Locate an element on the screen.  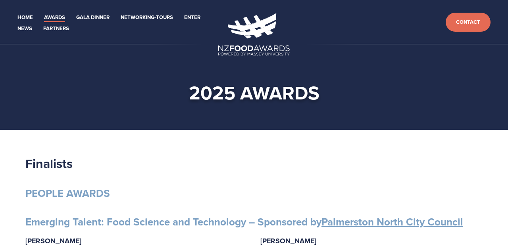
a: News is located at coordinates (25, 29).